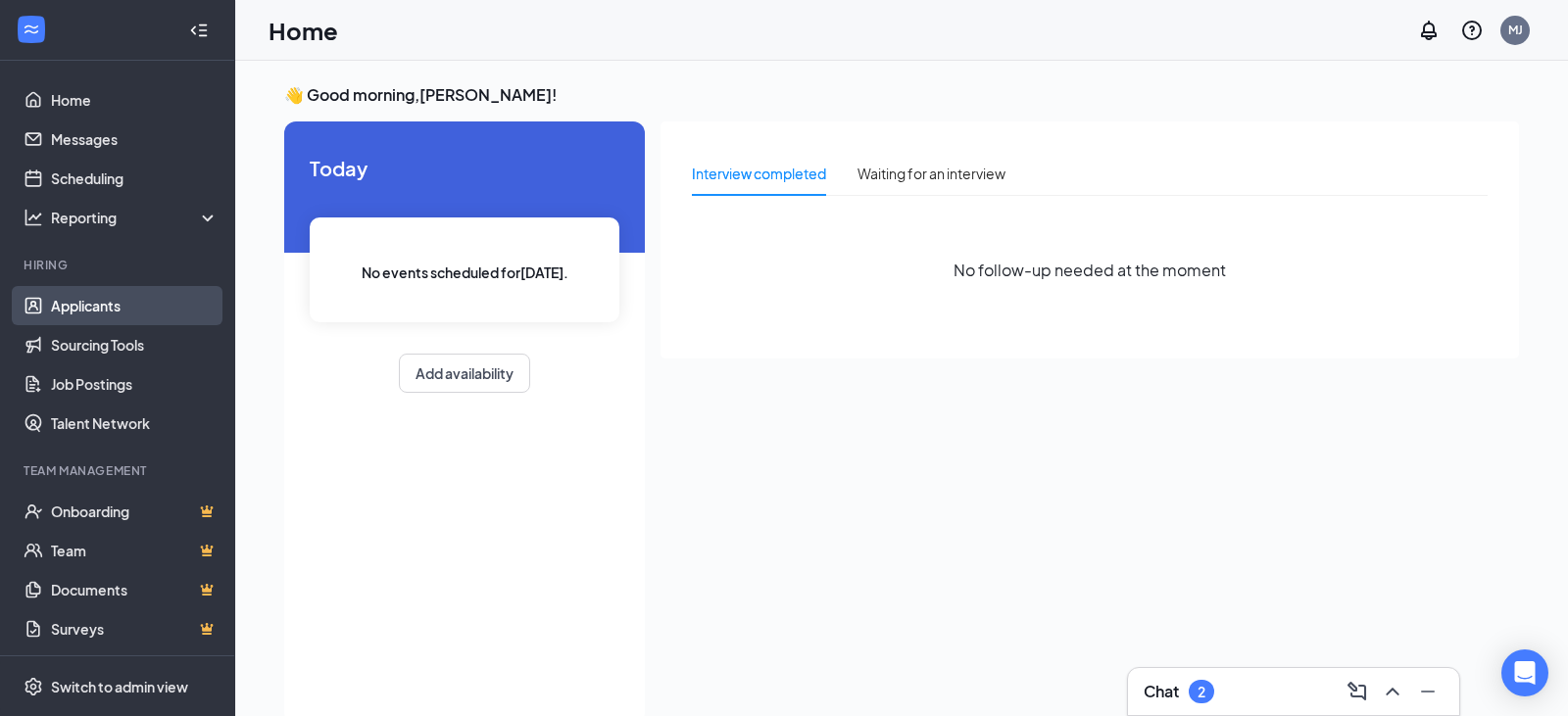 The width and height of the screenshot is (1568, 716). What do you see at coordinates (1357, 692) in the screenshot?
I see `svg: ComposeMessage` at bounding box center [1357, 692].